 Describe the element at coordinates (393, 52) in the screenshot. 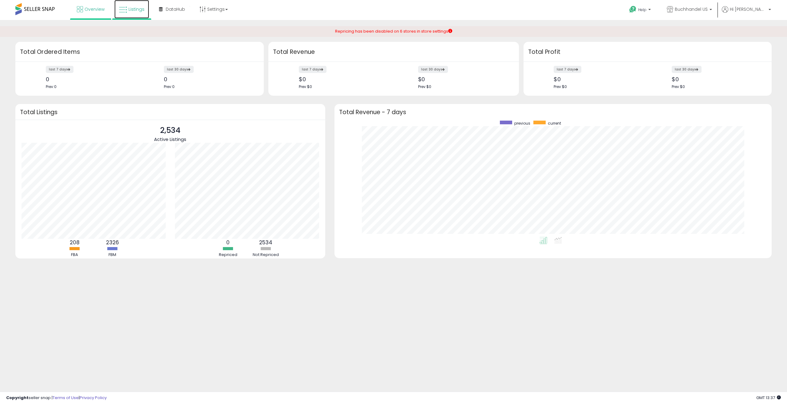

I see `h3: Total Revenue` at that location.